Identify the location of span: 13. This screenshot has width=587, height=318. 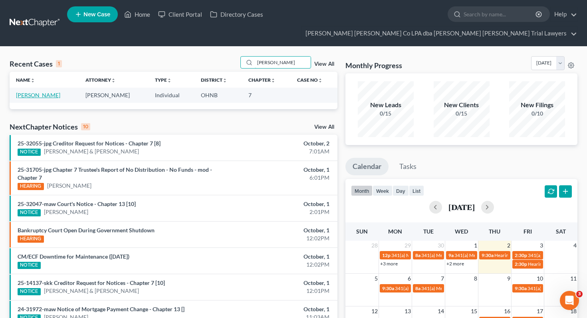
(407, 312).